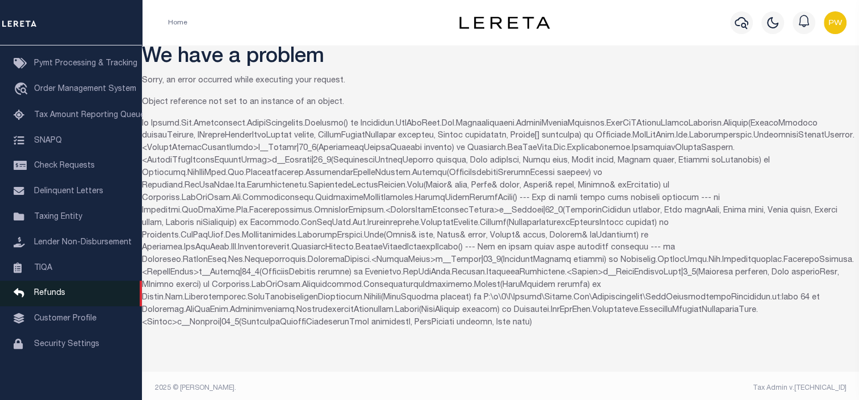  Describe the element at coordinates (23, 90) in the screenshot. I see `i: travel_explore` at that location.